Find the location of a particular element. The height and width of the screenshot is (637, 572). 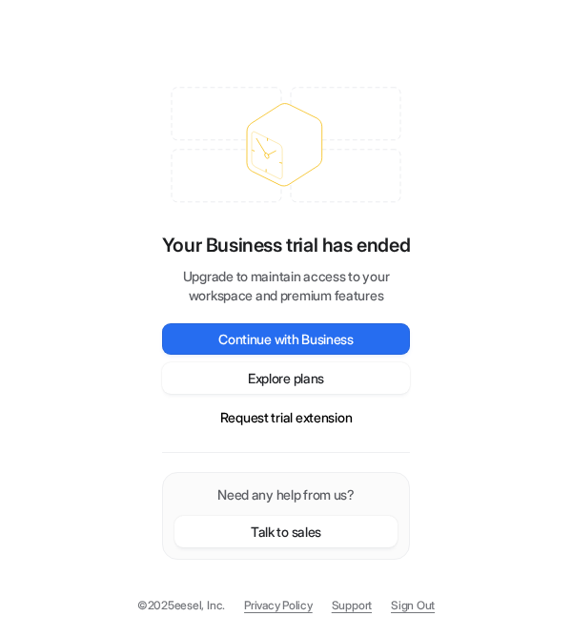

p: Your Business trial has ended is located at coordinates (286, 245).